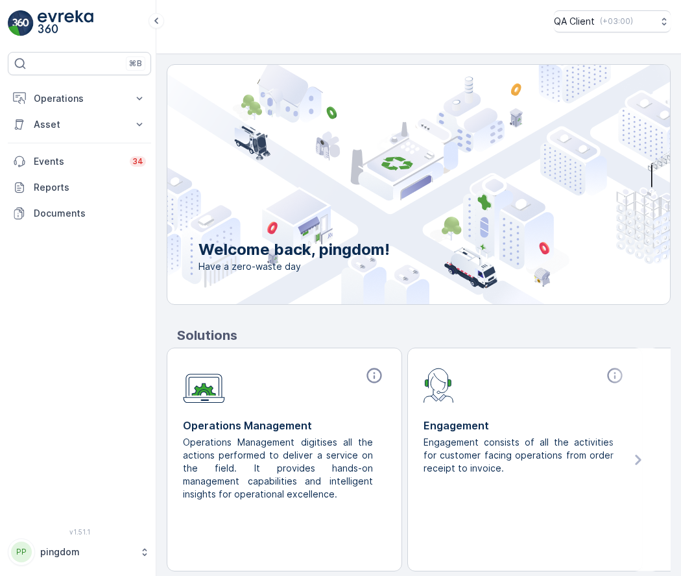 The image size is (681, 576). I want to click on p: Operations, so click(79, 99).